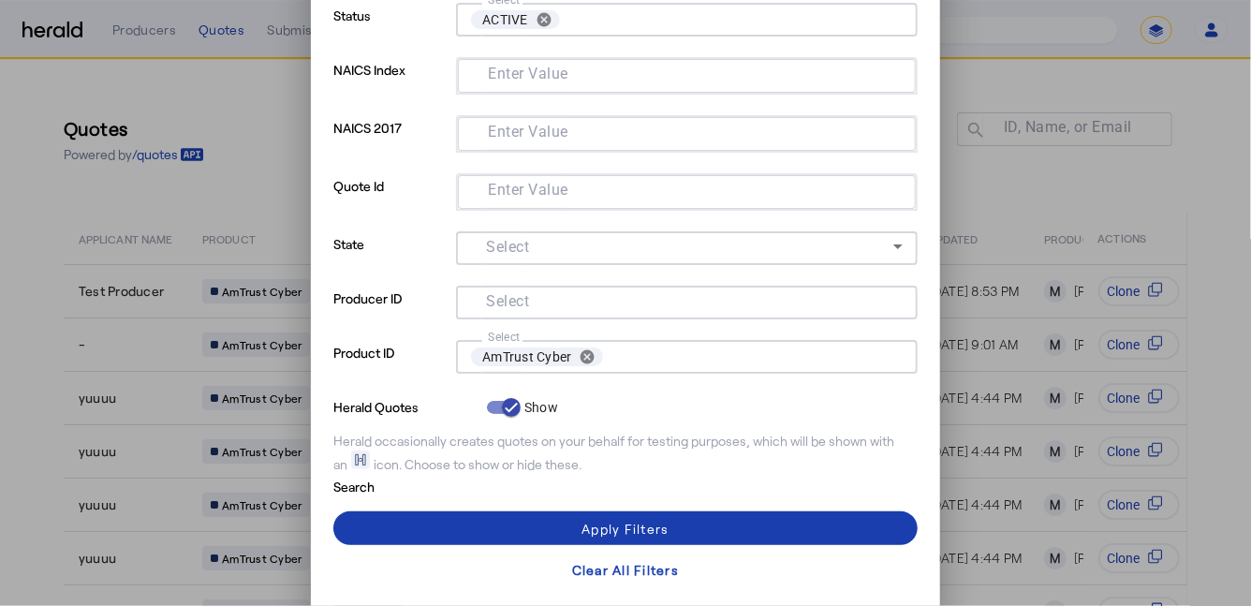 Image resolution: width=1251 pixels, height=606 pixels. What do you see at coordinates (625, 569) in the screenshot?
I see `button: Clear All Filters` at bounding box center [625, 569].